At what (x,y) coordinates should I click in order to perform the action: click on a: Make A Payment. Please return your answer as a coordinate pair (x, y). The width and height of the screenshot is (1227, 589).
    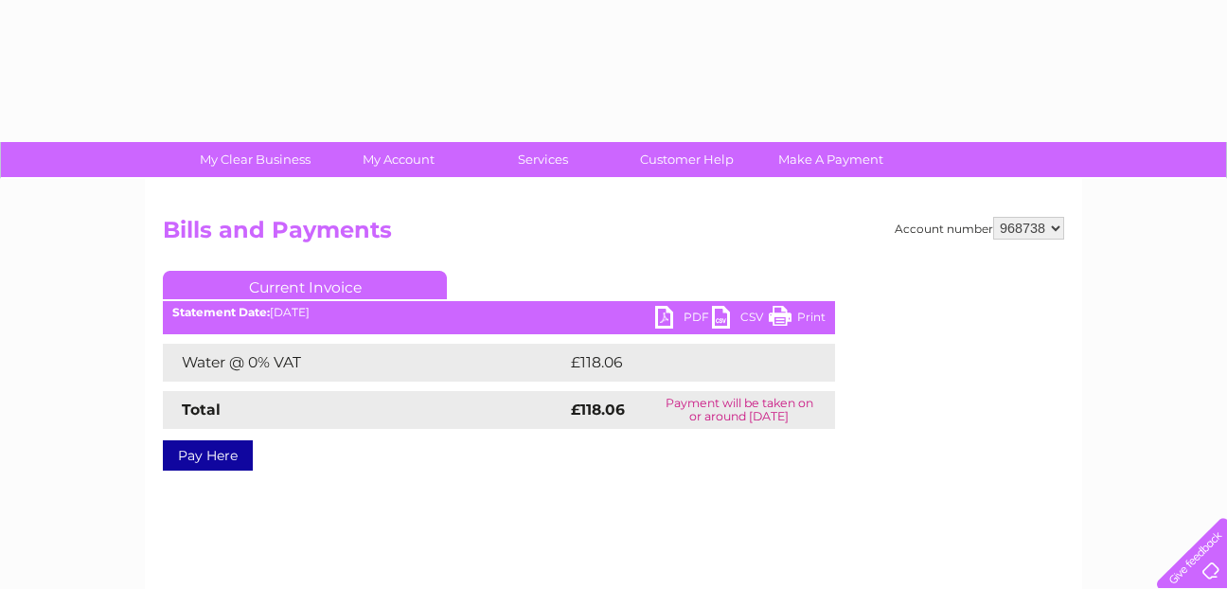
    Looking at the image, I should click on (830, 159).